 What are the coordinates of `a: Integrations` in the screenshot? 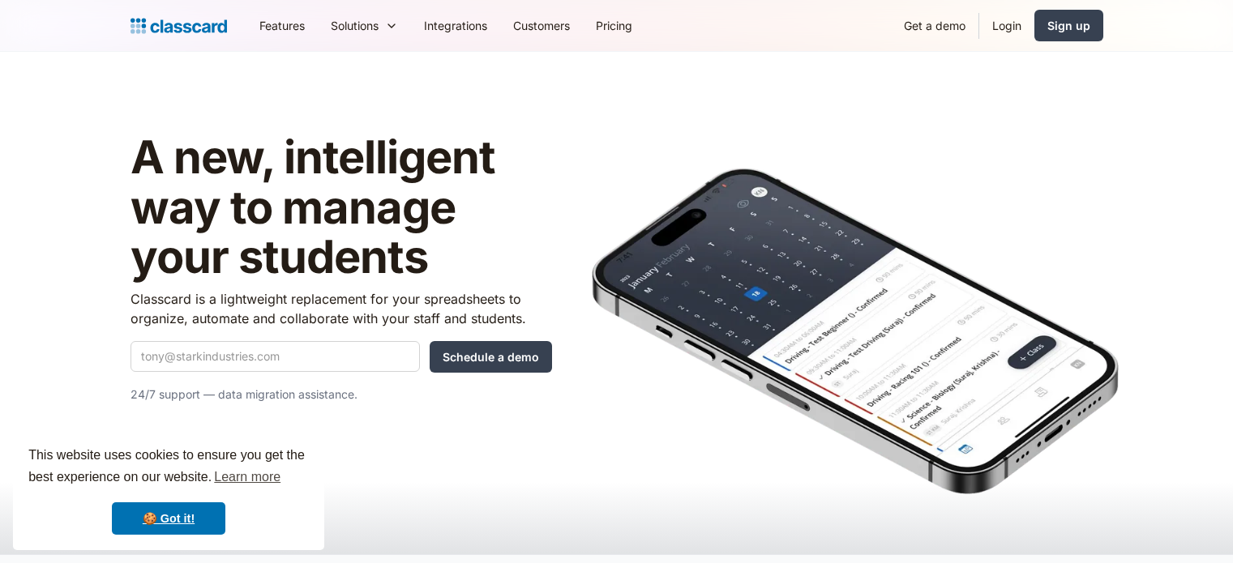 It's located at (456, 25).